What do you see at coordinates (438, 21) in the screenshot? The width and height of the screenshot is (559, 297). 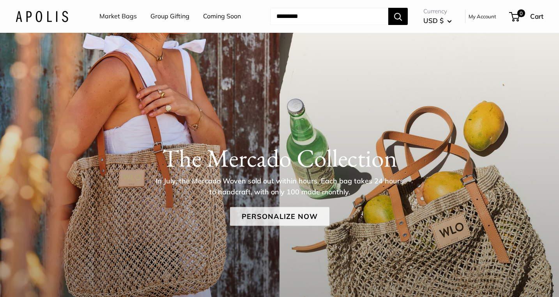 I see `button: USD $` at bounding box center [438, 21].